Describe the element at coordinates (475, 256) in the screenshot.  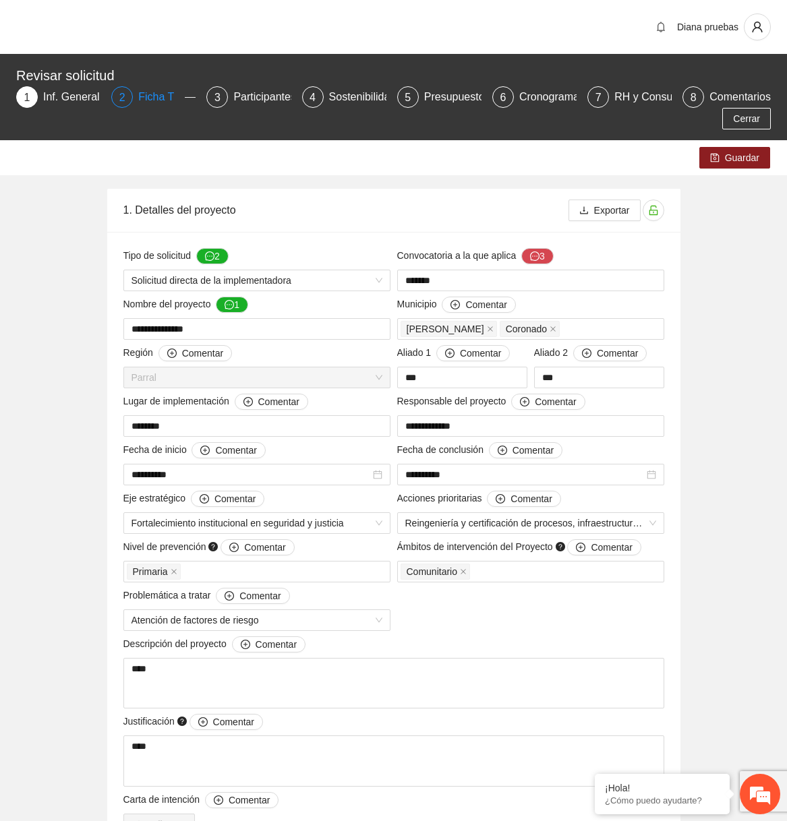
I see `span: Convocatoria a la que aplica` at that location.